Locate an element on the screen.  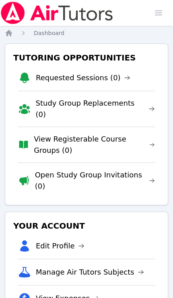
a: Dashboard is located at coordinates (49, 33).